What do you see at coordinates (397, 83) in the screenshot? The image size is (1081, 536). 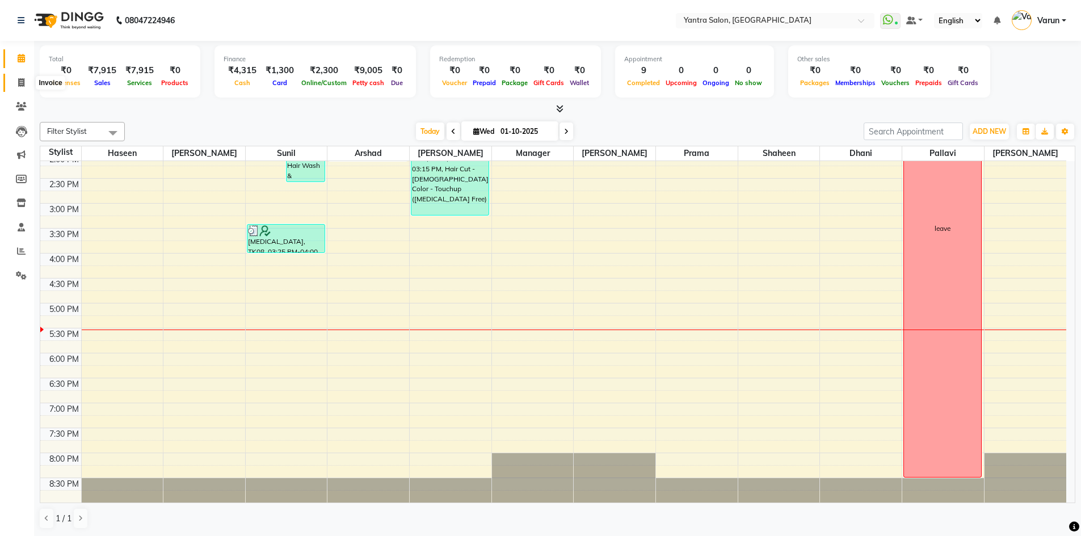 I see `span: Due` at bounding box center [397, 83].